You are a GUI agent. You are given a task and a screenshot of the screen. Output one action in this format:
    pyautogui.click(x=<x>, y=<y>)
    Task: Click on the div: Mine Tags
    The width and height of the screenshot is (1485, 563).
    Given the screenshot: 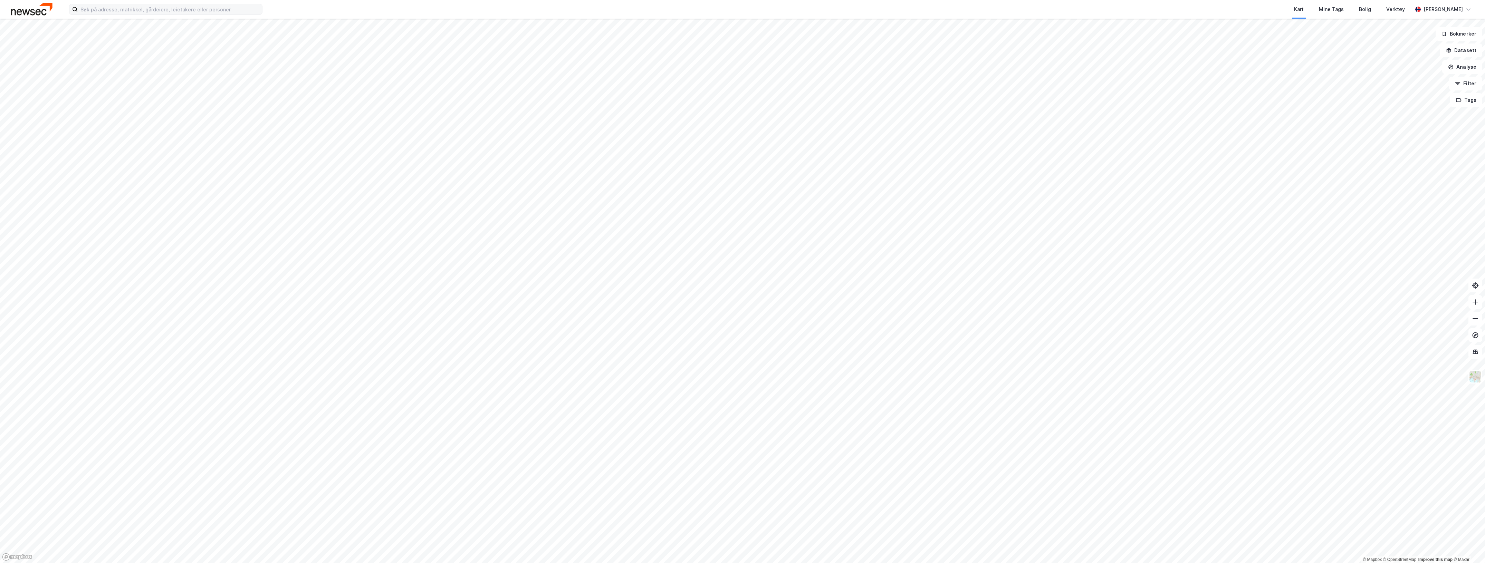 What is the action you would take?
    pyautogui.click(x=1331, y=9)
    